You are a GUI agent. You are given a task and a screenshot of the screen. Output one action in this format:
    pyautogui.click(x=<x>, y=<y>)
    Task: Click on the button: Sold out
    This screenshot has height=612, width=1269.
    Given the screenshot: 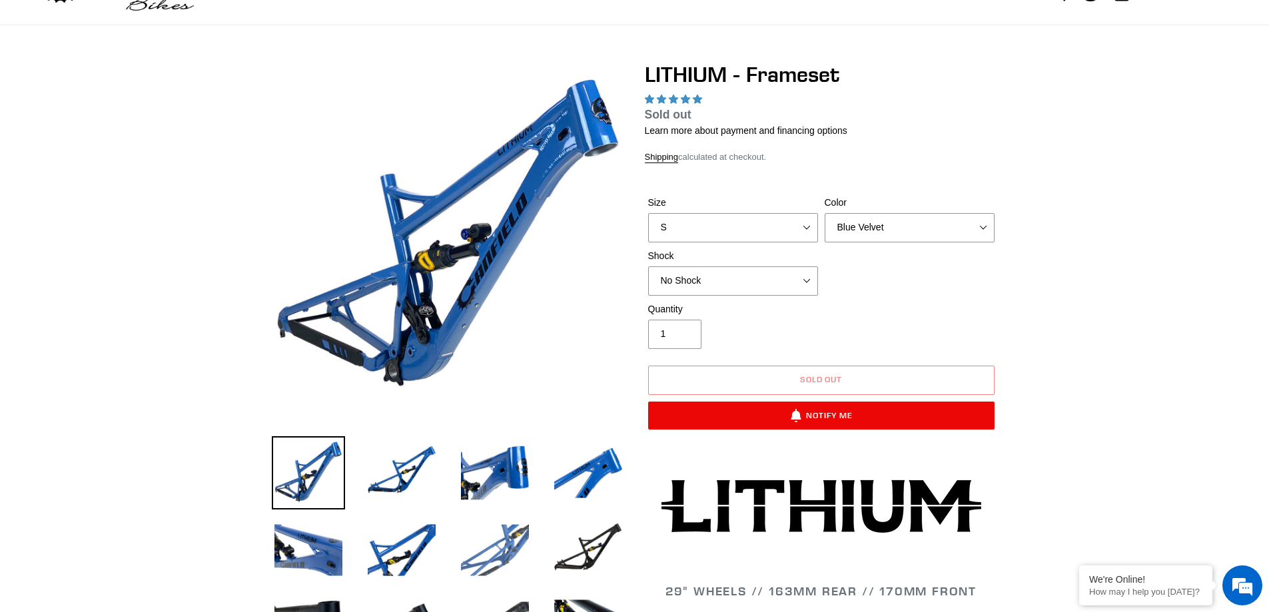 What is the action you would take?
    pyautogui.click(x=821, y=380)
    